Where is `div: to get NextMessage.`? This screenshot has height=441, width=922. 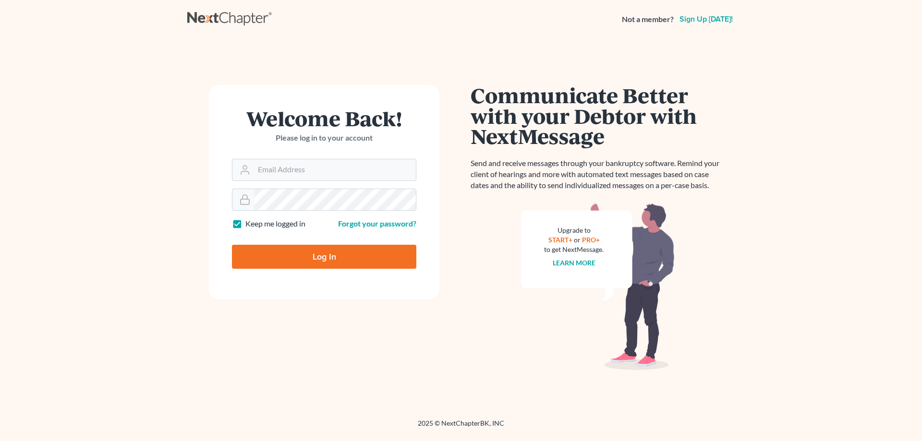 div: to get NextMessage. is located at coordinates (574, 250).